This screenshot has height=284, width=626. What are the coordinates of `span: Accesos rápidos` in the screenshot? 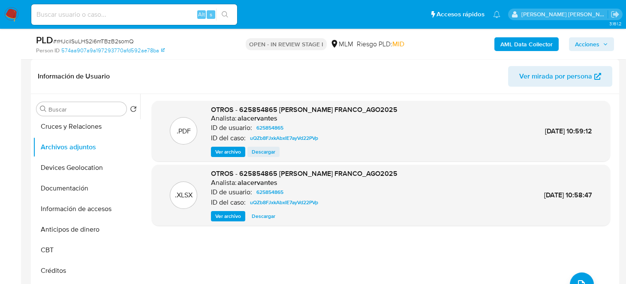 It's located at (460, 14).